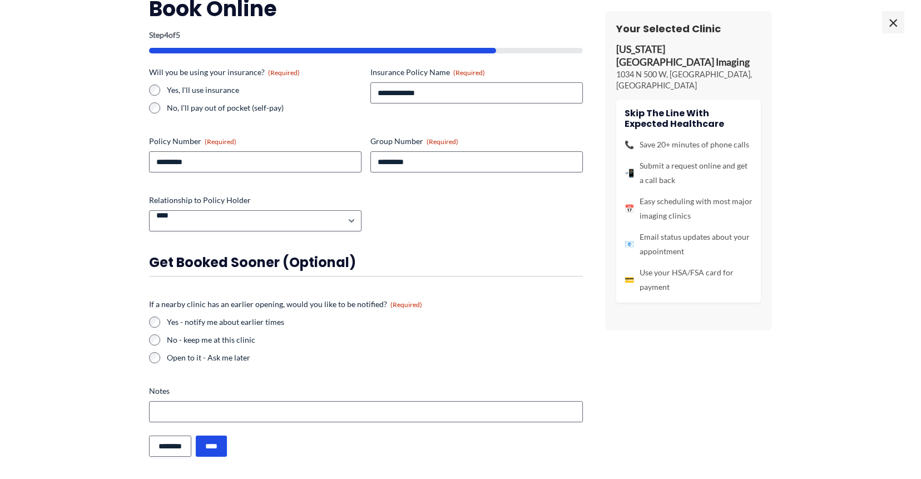 The width and height of the screenshot is (921, 479). Describe the element at coordinates (264, 108) in the screenshot. I see `label: No, I'll pay out of pocket (self-pay)` at that location.